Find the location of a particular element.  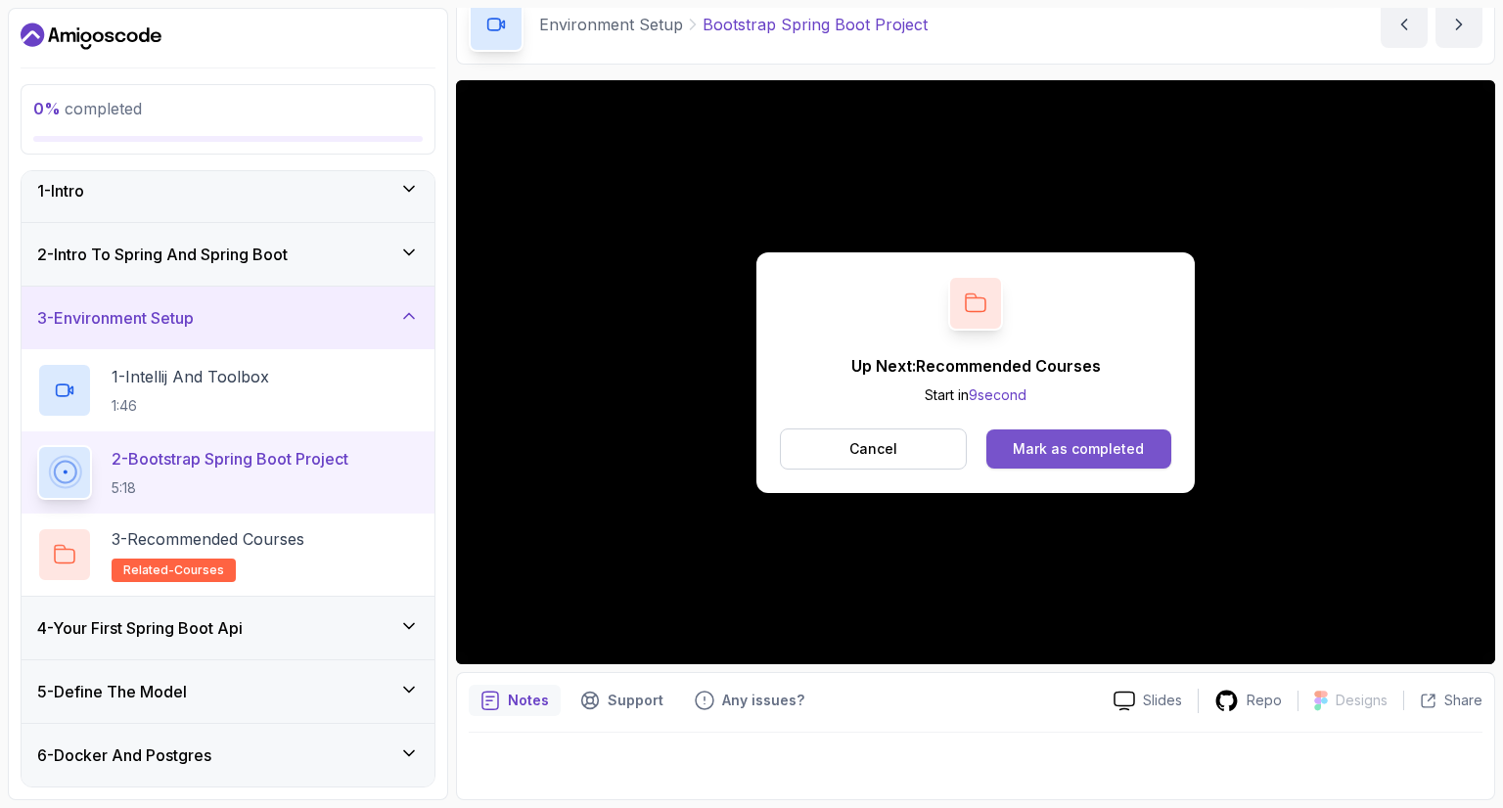

span: related-courses is located at coordinates (173, 571).